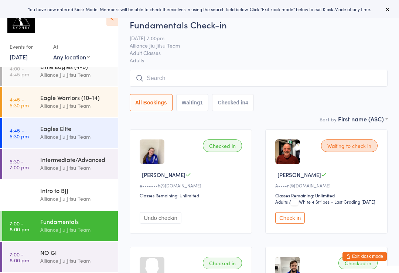 This screenshot has width=399, height=273. I want to click on a: 4:00 -4:45 pmLittle Eagles (4-6)Alliance Jiu Jitsu Team, so click(60, 71).